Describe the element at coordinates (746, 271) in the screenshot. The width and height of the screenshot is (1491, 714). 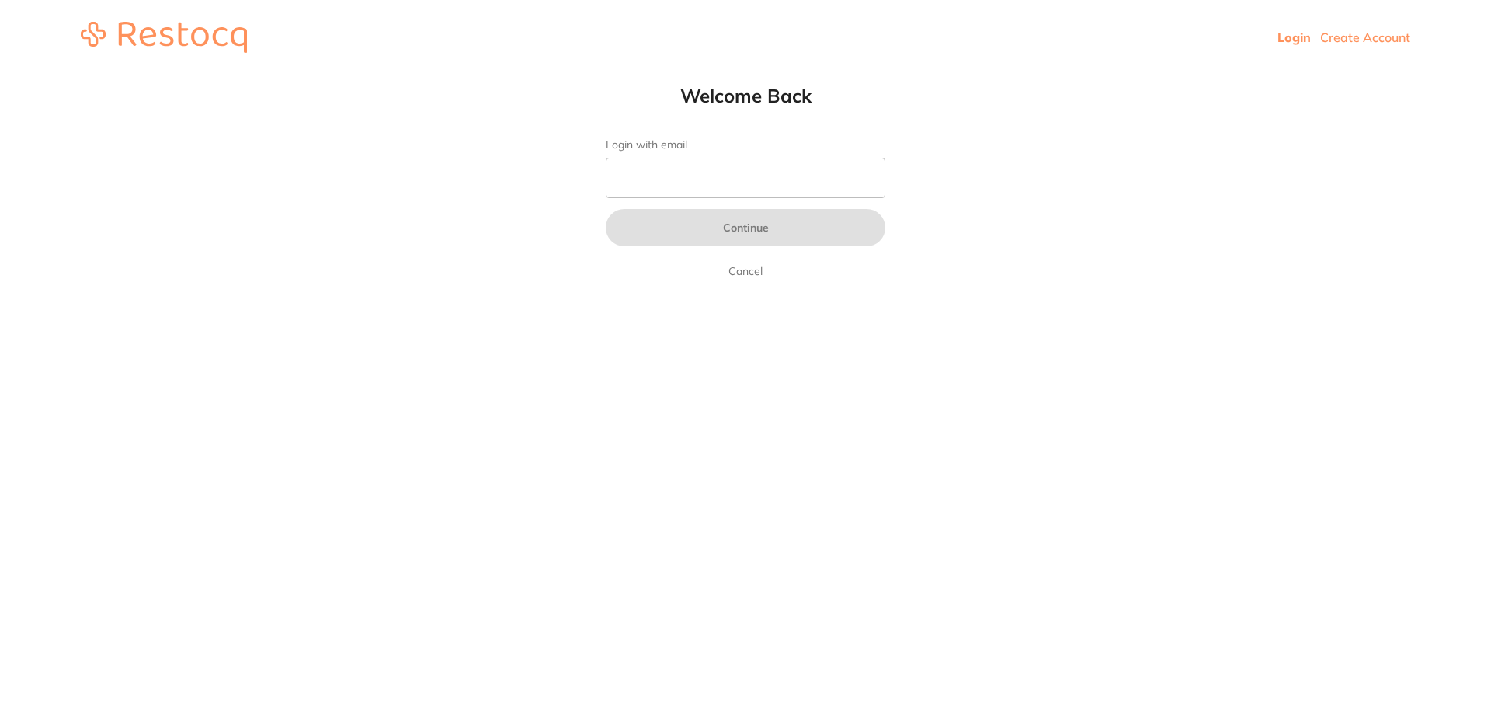
I see `a: Cancel` at that location.